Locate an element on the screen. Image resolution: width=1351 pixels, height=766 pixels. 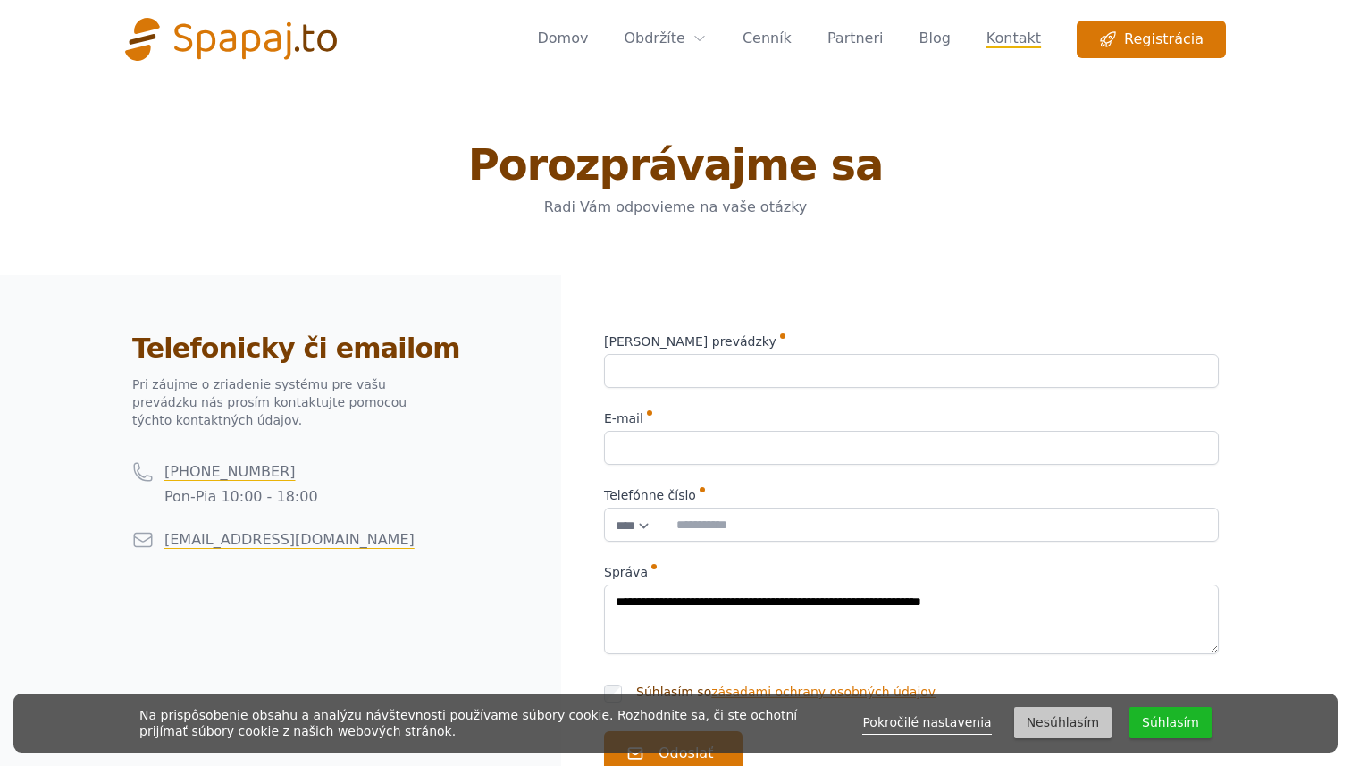
label: E-mail is located at coordinates (912, 418).